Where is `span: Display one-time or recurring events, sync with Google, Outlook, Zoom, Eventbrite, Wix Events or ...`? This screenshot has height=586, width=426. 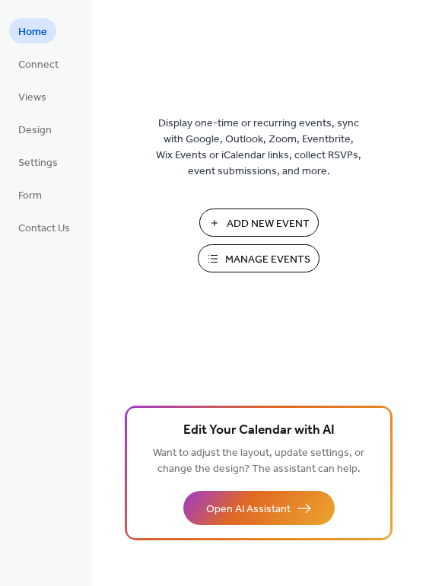
span: Display one-time or recurring events, sync with Google, Outlook, Zoom, Eventbrite, Wix Events or ... is located at coordinates (259, 148).